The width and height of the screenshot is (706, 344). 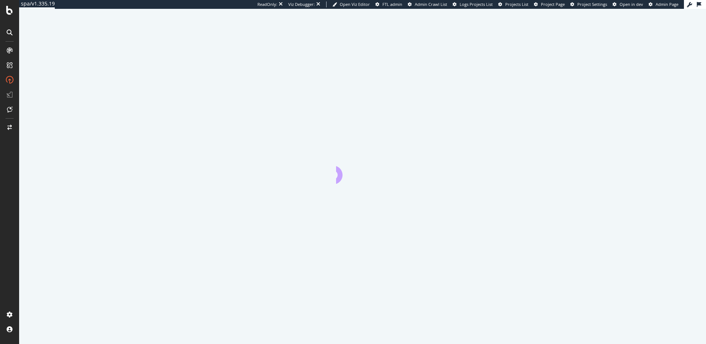 I want to click on span: Project Settings, so click(x=592, y=4).